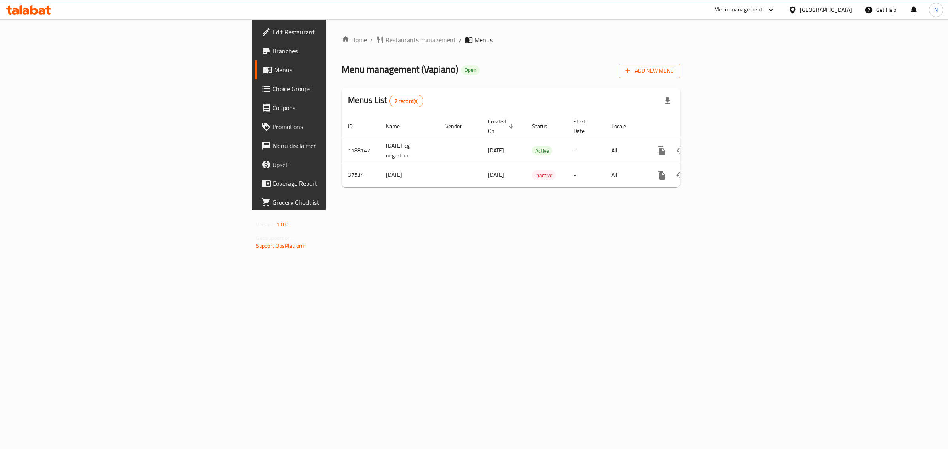  What do you see at coordinates (333, 51) in the screenshot?
I see `a: Branches` at bounding box center [333, 51].